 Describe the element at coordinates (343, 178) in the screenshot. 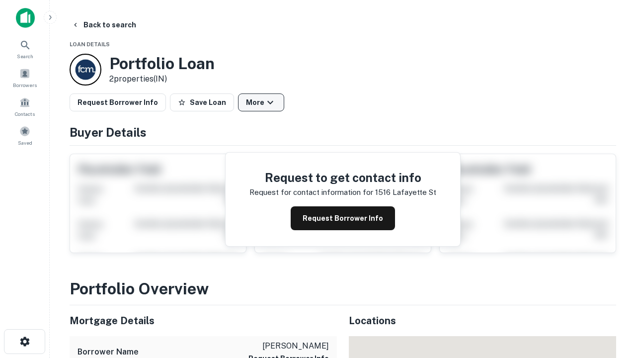

I see `h4: Request to get contact info` at that location.